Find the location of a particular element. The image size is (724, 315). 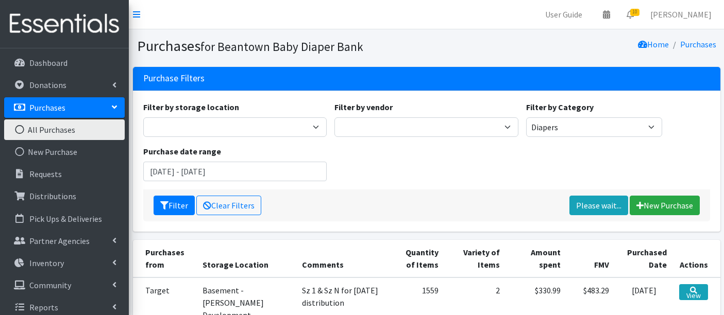

p: Inventory is located at coordinates (46, 263).